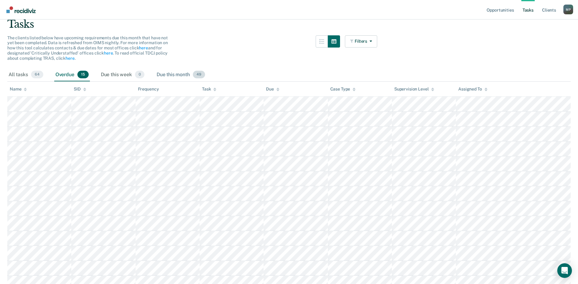  What do you see at coordinates (343, 89) in the screenshot?
I see `div: Case Type` at bounding box center [343, 89].